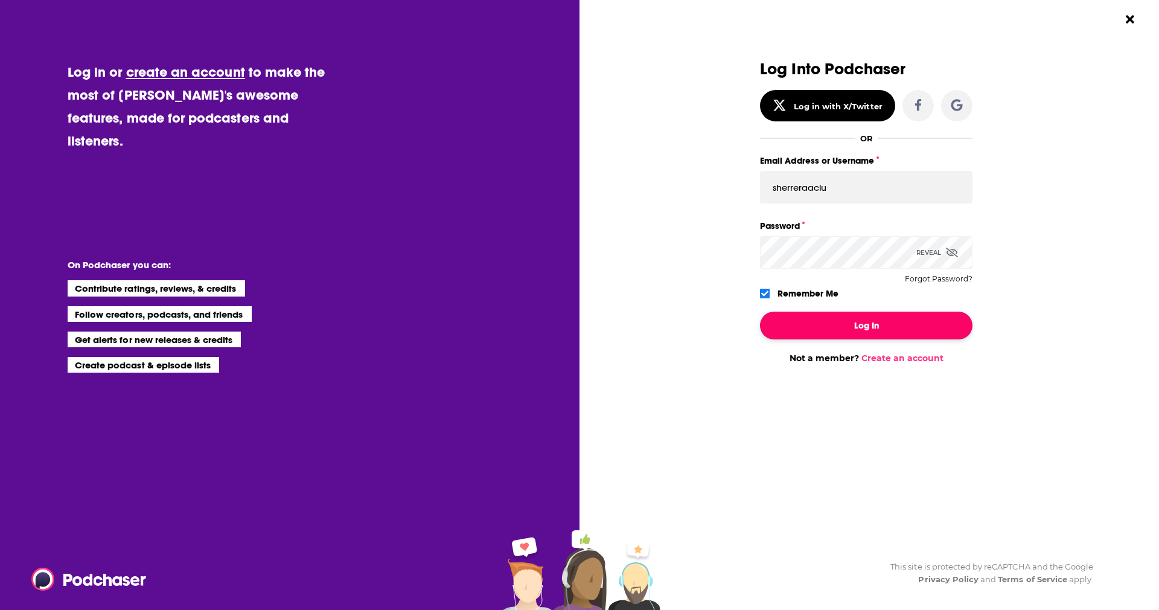 This screenshot has width=1159, height=610. I want to click on div: Not a member?, so click(867, 358).